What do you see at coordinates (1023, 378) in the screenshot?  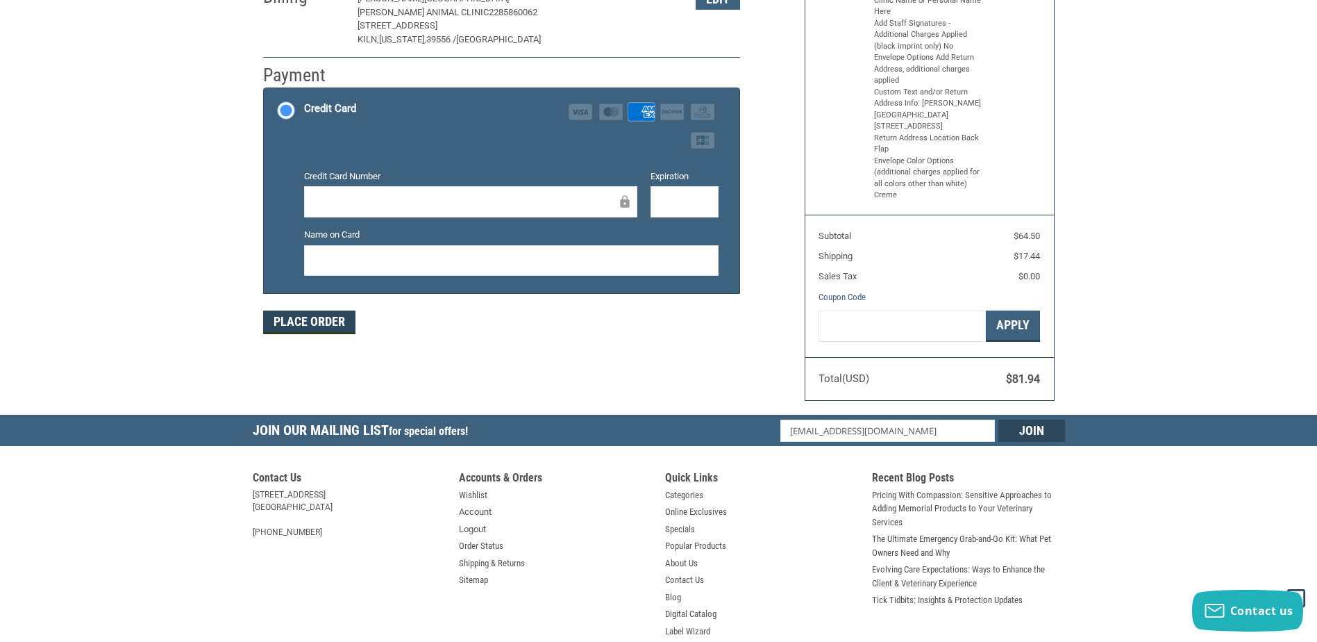 I see `span: $81.94` at bounding box center [1023, 378].